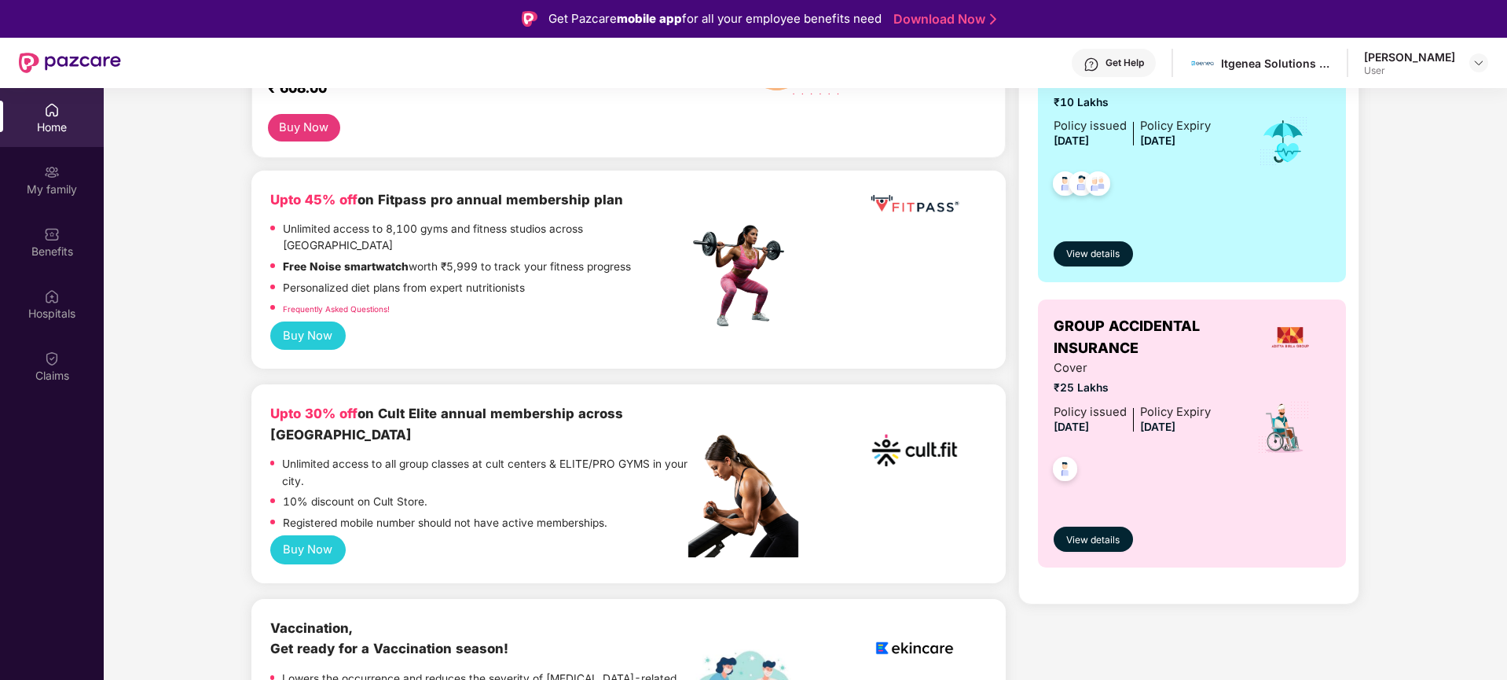 This screenshot has width=1507, height=680. I want to click on div: Get Pazcare for all your employee benefits need, so click(715, 19).